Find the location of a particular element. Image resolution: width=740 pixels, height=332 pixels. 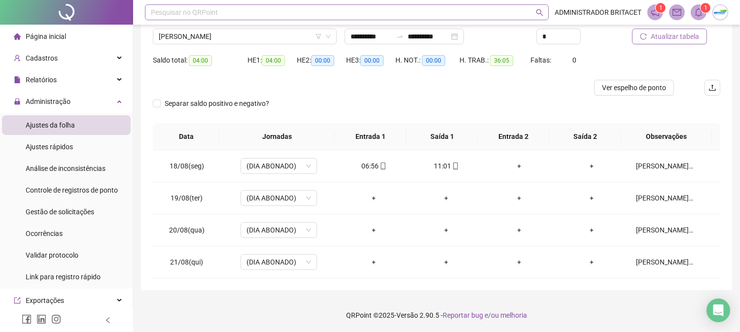

div: H. NOT.: is located at coordinates (428, 60).